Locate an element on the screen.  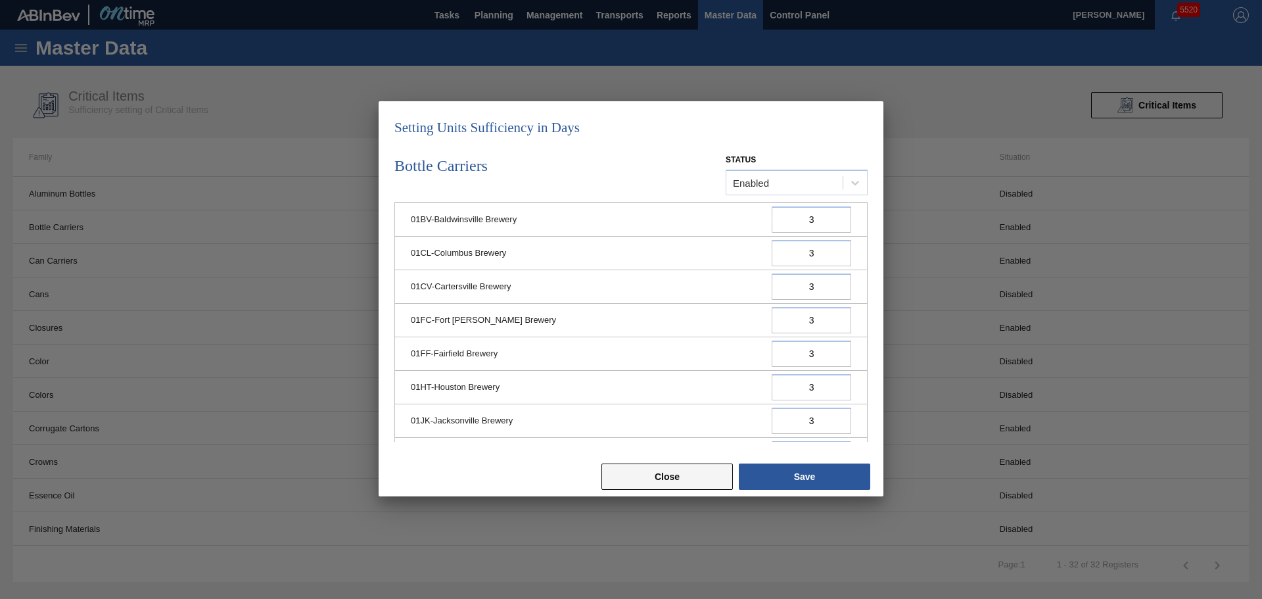
td: 01LA - Los Angeles Brewery is located at coordinates (576, 454).